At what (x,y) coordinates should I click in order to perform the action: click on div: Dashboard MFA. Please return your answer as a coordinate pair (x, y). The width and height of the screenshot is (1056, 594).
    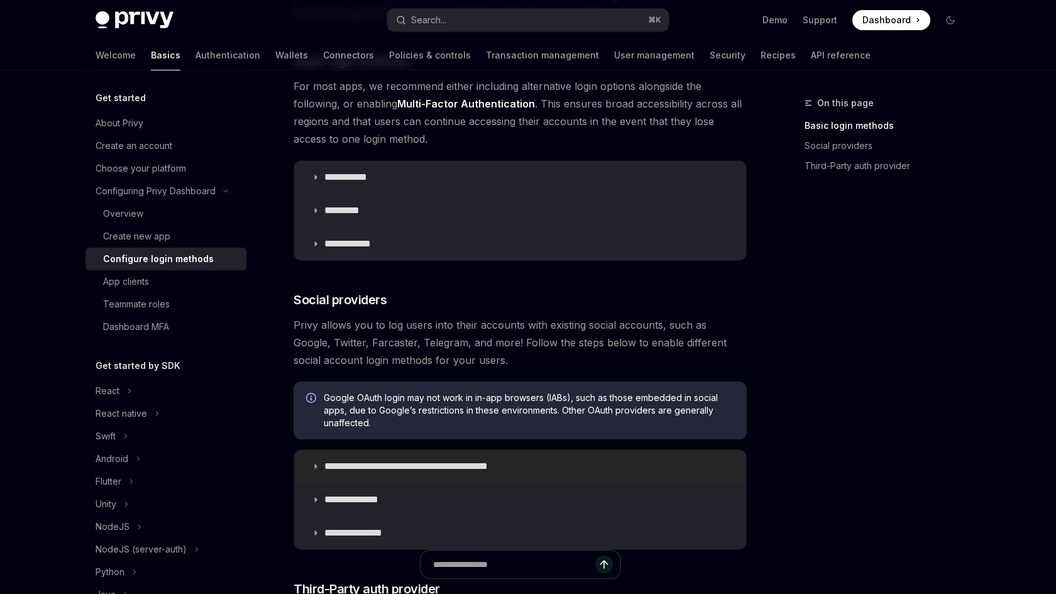
    Looking at the image, I should click on (136, 327).